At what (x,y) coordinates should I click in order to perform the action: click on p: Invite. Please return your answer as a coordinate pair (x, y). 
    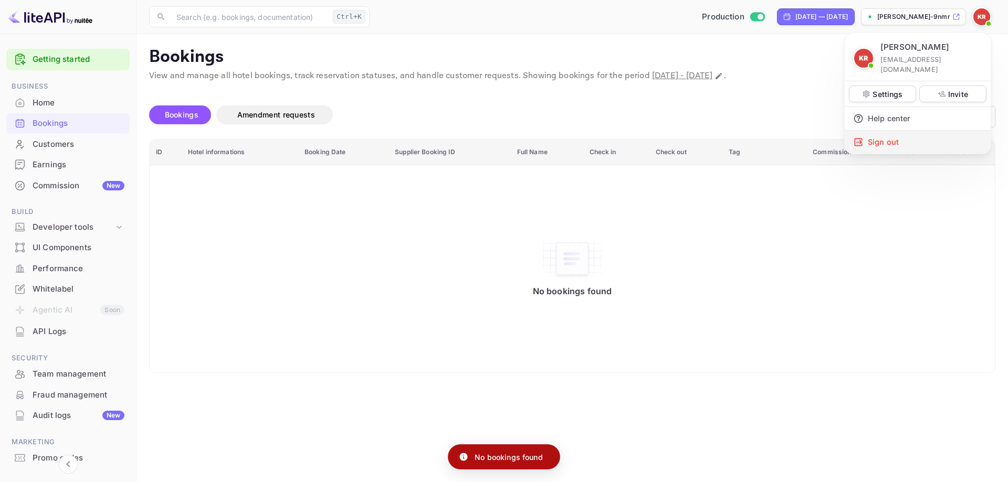
    Looking at the image, I should click on (958, 94).